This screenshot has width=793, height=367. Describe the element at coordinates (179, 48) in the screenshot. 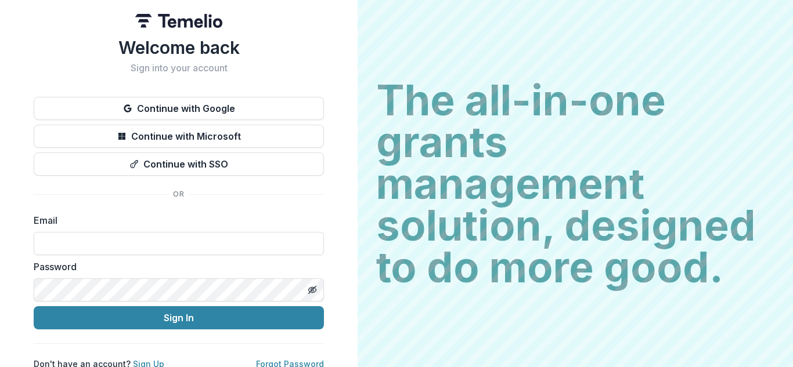

I see `h1: Welcome back` at that location.